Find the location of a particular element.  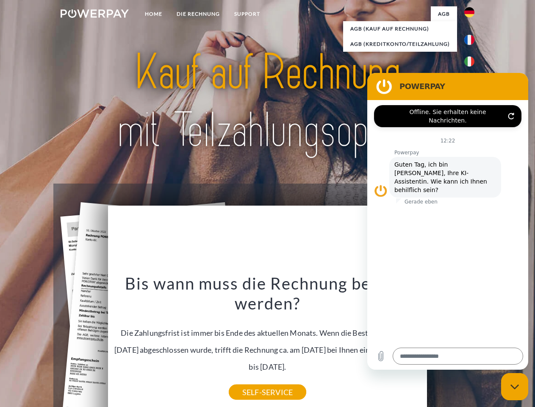

img: logo-powerpay-white.svg is located at coordinates (94, 14).